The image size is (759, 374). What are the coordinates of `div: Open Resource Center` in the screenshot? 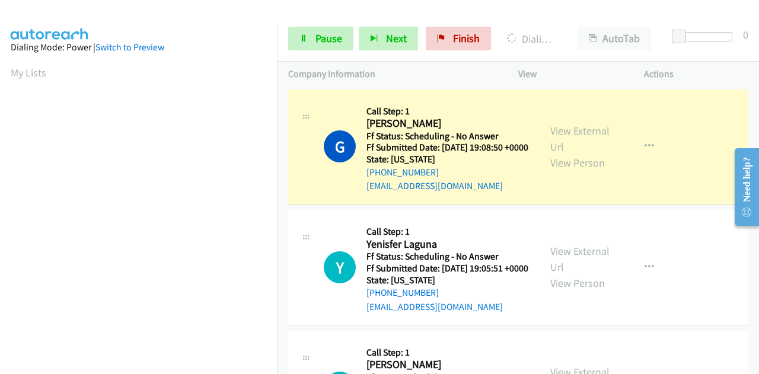 It's located at (21, 47).